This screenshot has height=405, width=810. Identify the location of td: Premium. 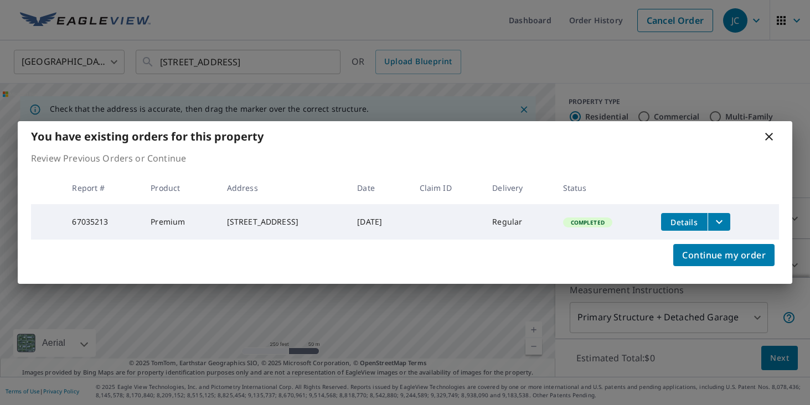
(179, 222).